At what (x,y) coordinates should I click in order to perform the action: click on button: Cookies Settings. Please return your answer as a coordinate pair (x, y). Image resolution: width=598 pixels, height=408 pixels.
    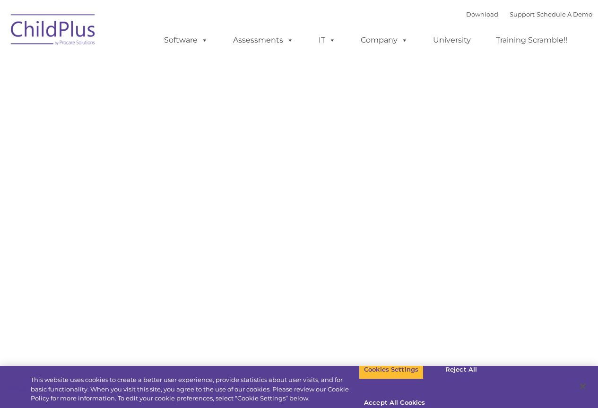
    Looking at the image, I should click on (391, 370).